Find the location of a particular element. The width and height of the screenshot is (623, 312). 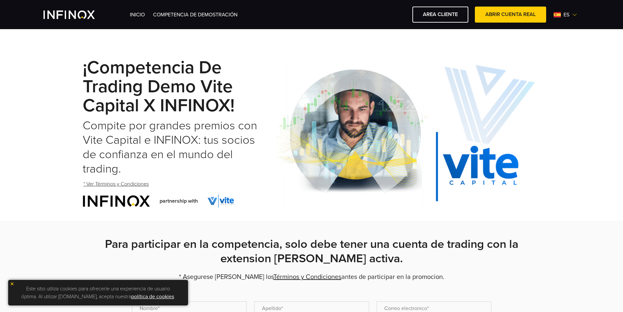

a: Términos y Condiciones is located at coordinates (307, 277).